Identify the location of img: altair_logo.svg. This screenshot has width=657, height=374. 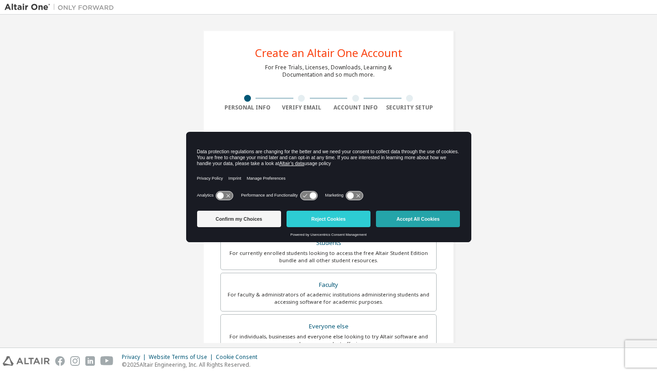
(26, 361).